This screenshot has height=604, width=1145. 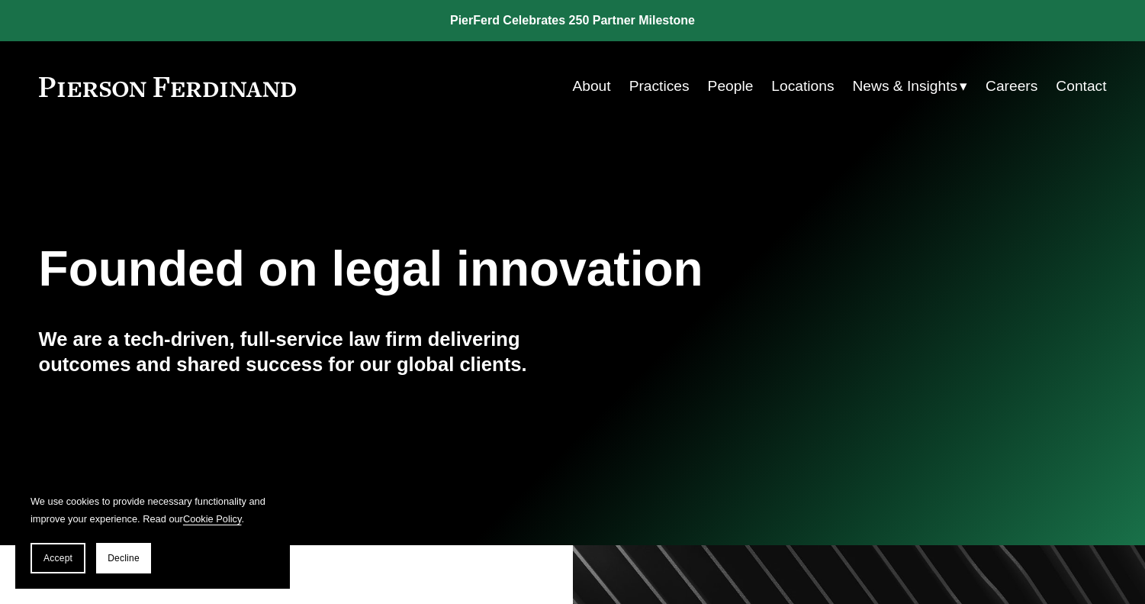 What do you see at coordinates (1012, 86) in the screenshot?
I see `a: Careers` at bounding box center [1012, 86].